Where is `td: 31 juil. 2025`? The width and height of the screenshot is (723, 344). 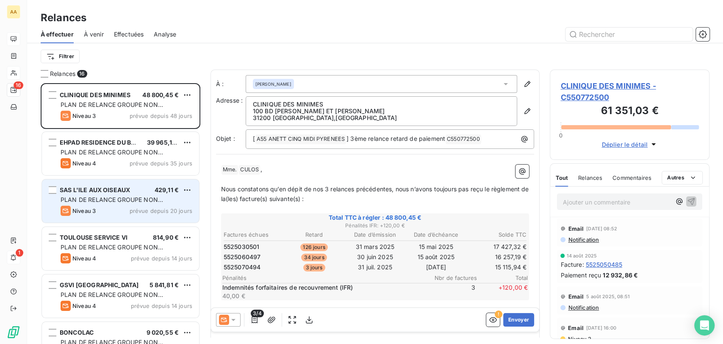
td: 31 juil. 2025 is located at coordinates (376, 267).